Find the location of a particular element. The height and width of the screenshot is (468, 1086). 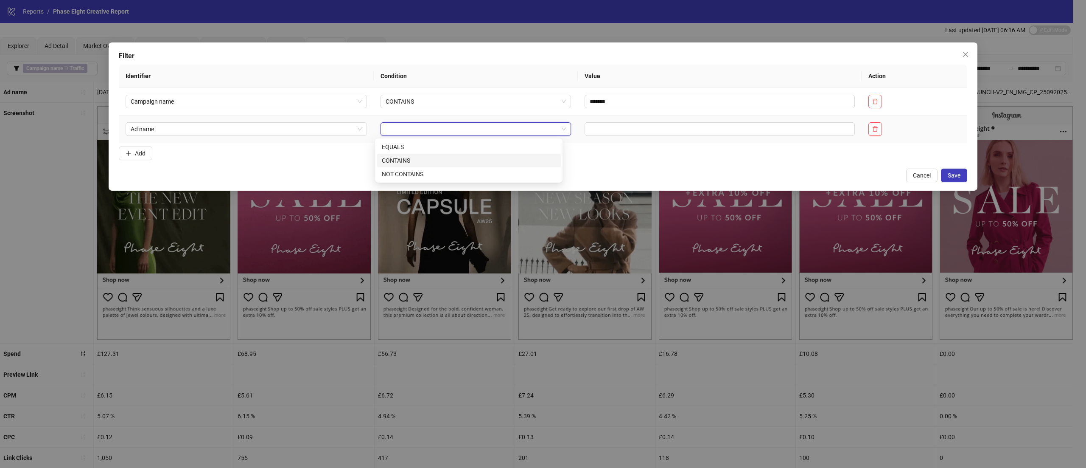

button: Save is located at coordinates (954, 175).